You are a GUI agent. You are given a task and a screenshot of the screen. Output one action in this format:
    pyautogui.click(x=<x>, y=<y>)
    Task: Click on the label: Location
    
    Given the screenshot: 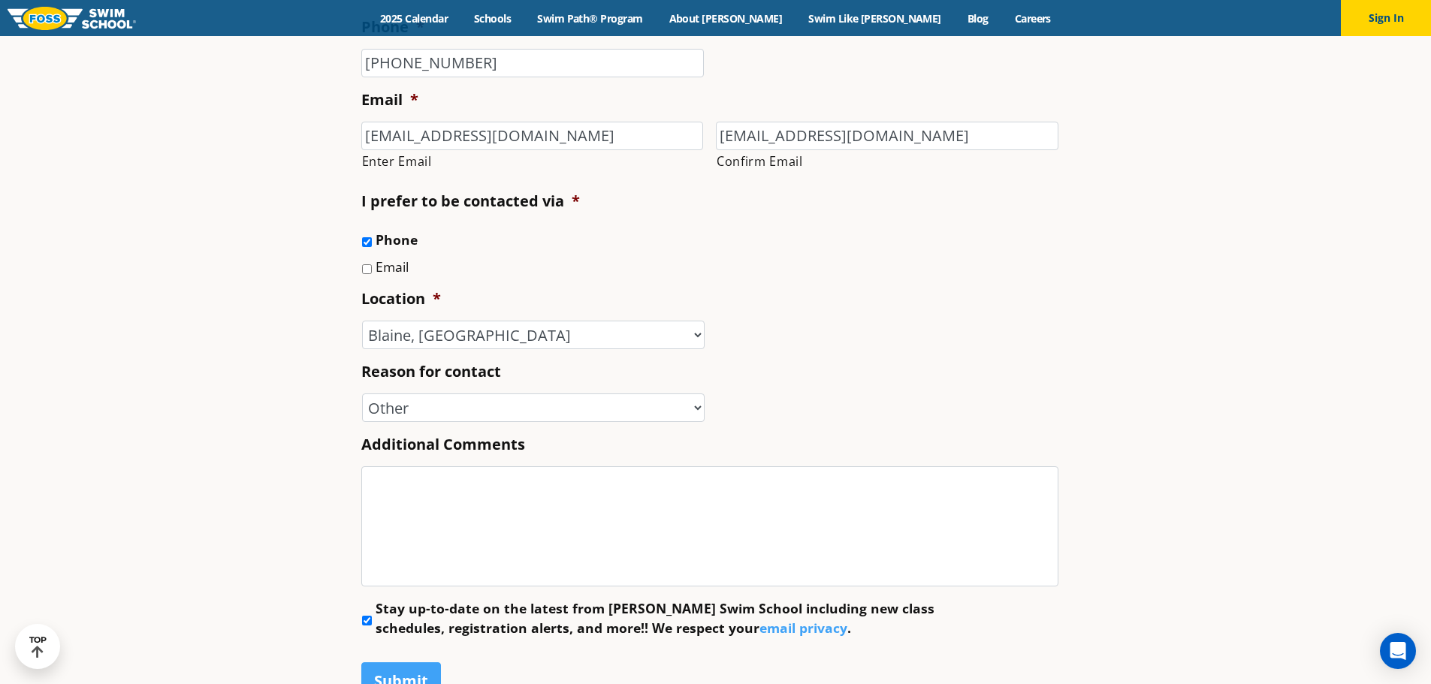 What is the action you would take?
    pyautogui.click(x=401, y=299)
    